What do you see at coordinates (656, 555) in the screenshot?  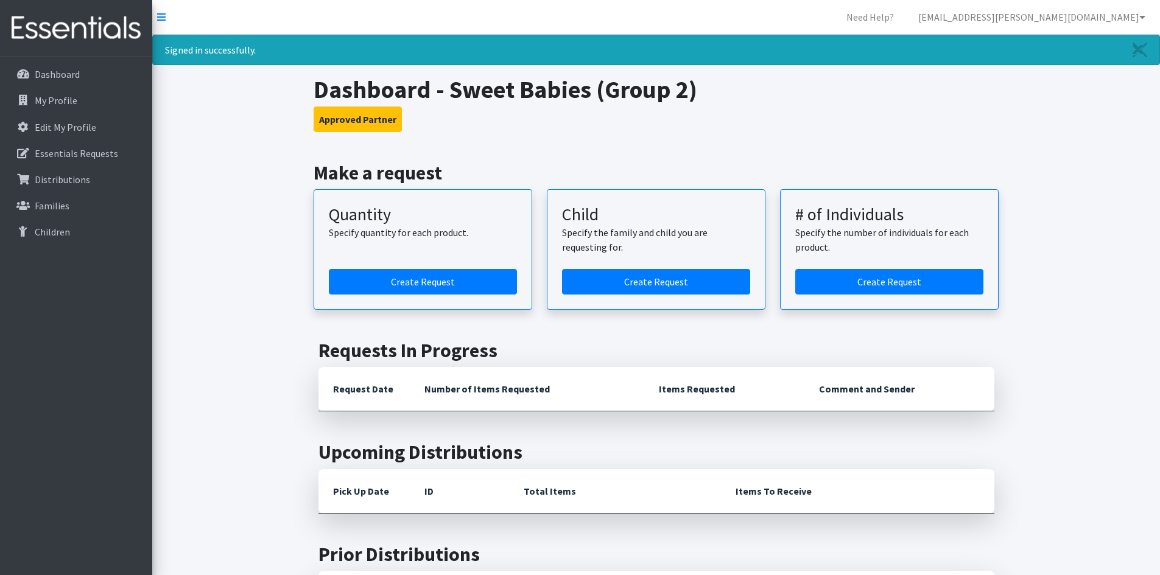 I see `h2: Prior Distributions` at bounding box center [656, 555].